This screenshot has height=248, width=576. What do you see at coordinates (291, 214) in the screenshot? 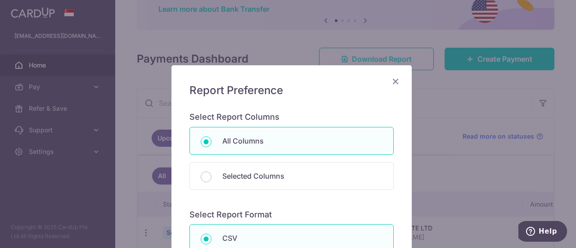
I see `h6: Select Report Format` at bounding box center [291, 214].